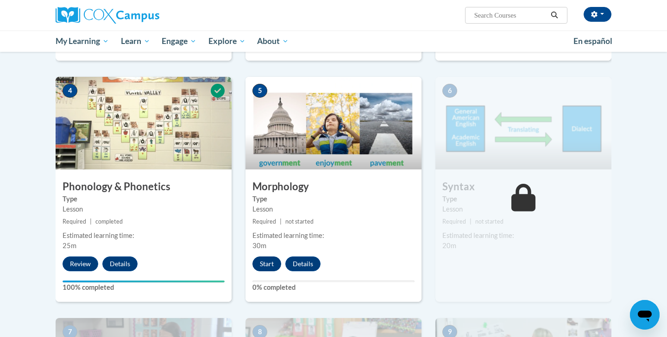 The height and width of the screenshot is (337, 667). I want to click on div: Main menu, so click(334, 41).